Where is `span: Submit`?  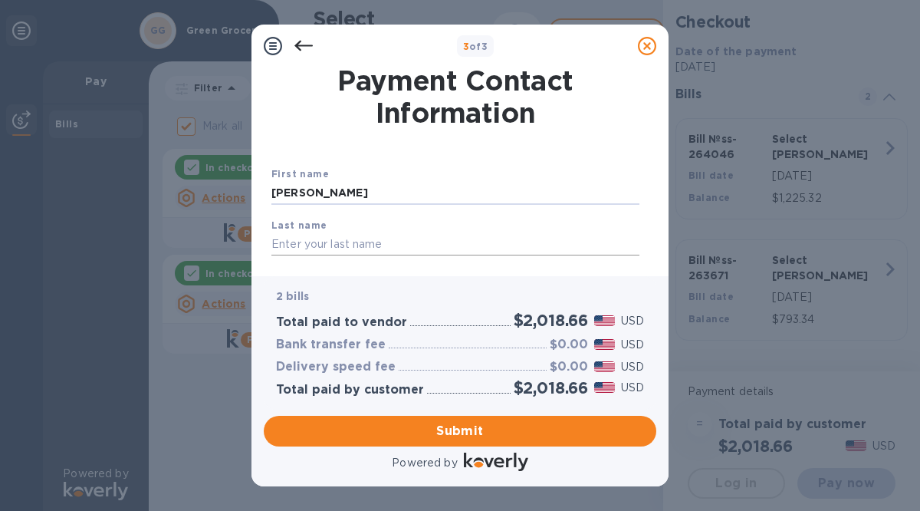
span: Submit is located at coordinates (460, 431).